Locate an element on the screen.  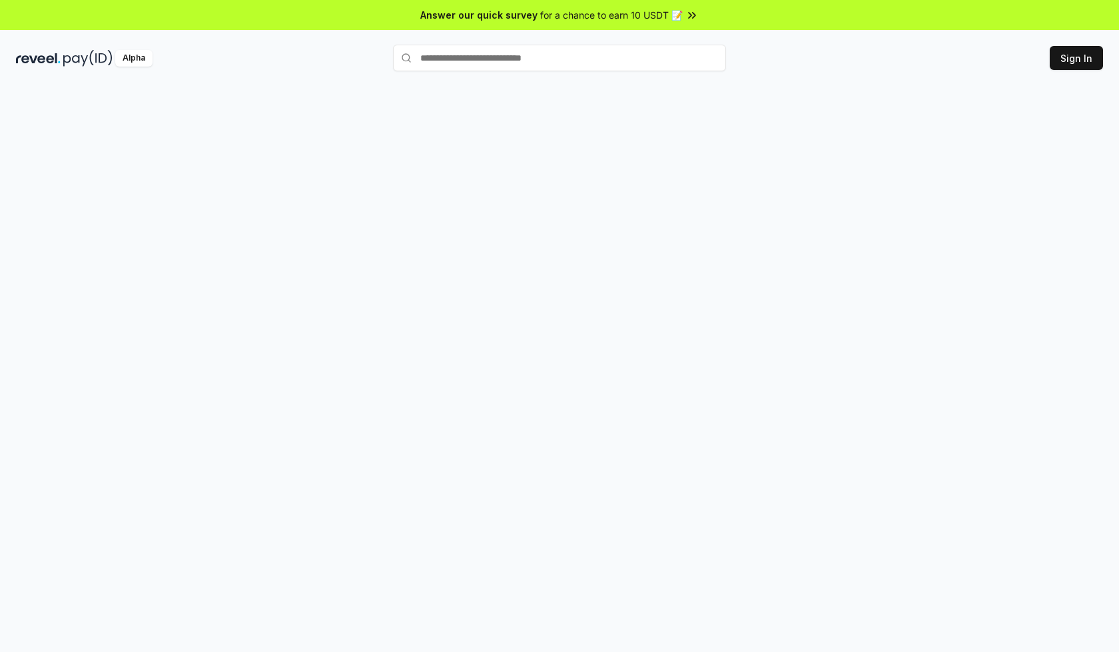
div: Alpha is located at coordinates (134, 58).